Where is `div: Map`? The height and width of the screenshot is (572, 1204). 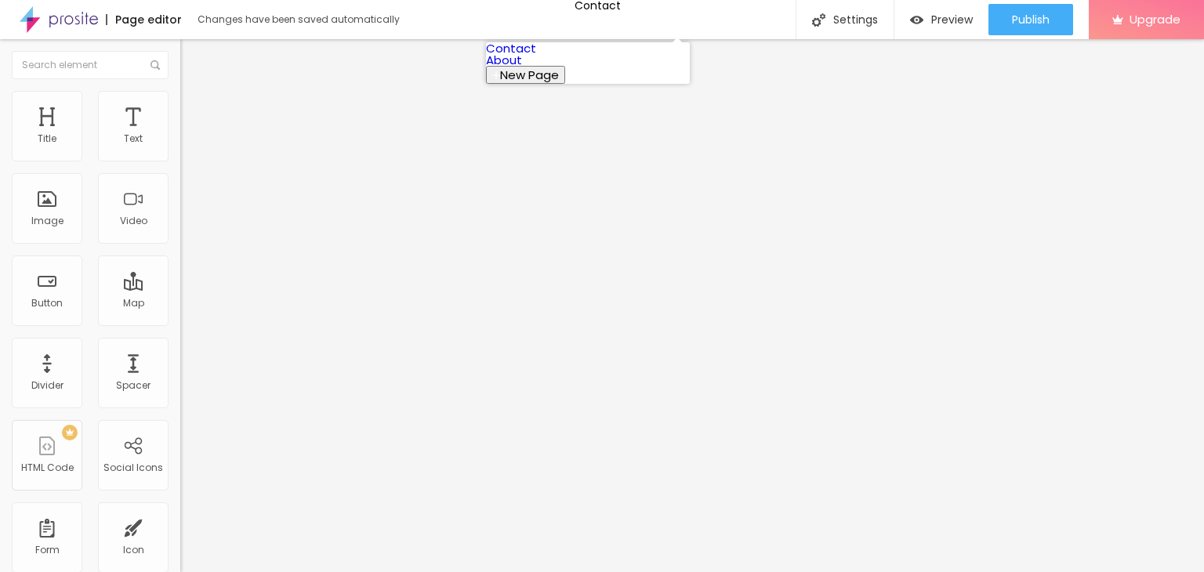
div: Map is located at coordinates (133, 303).